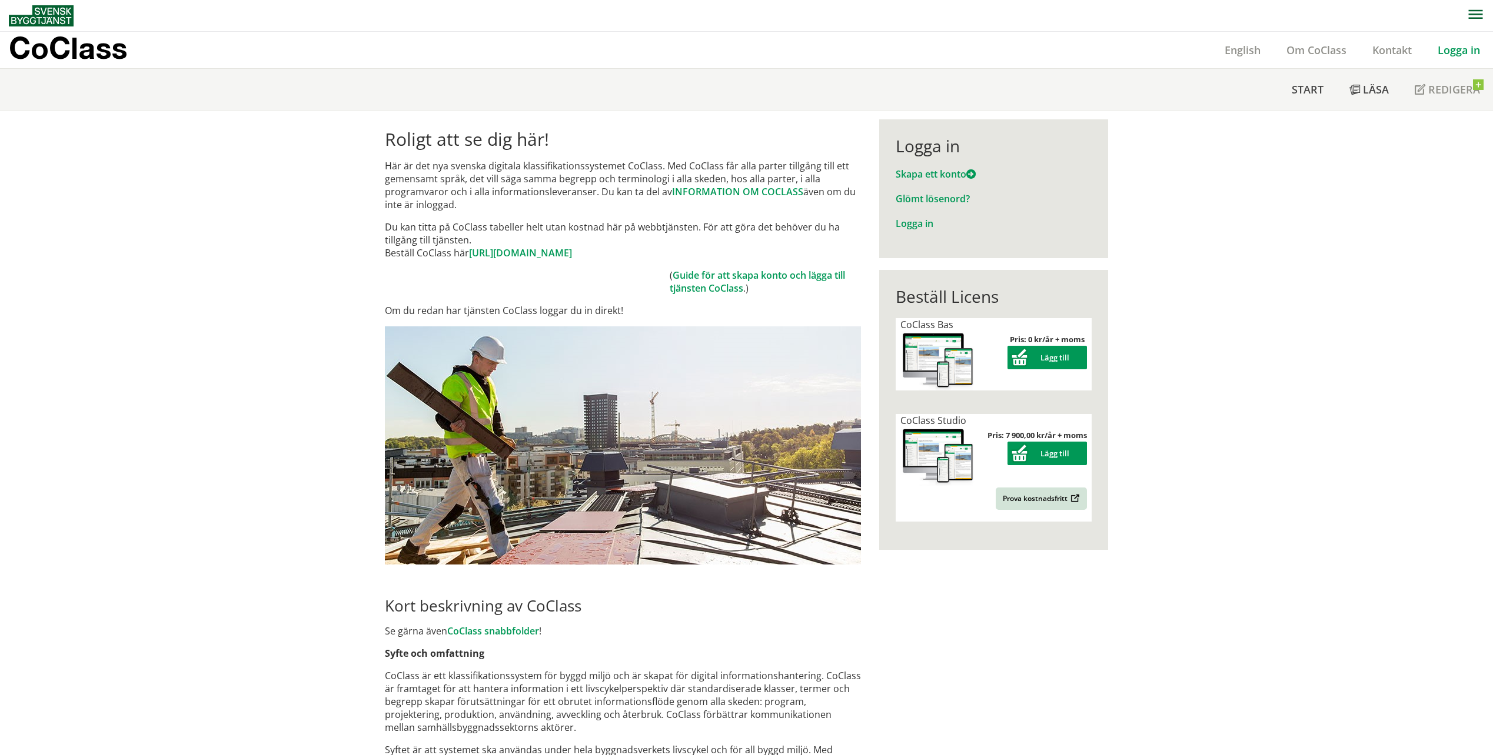  What do you see at coordinates (933, 199) in the screenshot?
I see `a: Glömt lösenord?` at bounding box center [933, 199].